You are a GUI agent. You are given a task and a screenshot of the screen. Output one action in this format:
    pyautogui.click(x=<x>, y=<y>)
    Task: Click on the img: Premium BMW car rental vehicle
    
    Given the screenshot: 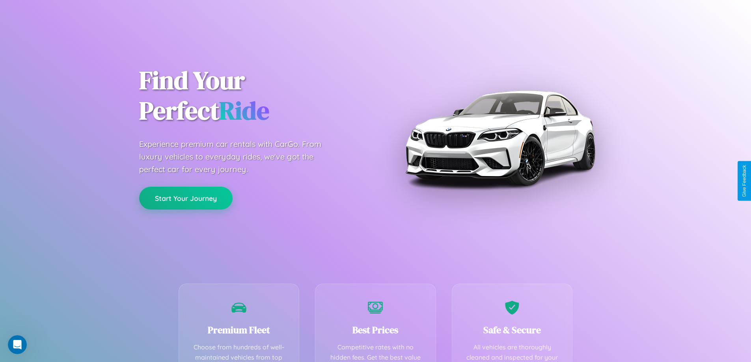 What is the action you would take?
    pyautogui.click(x=500, y=138)
    